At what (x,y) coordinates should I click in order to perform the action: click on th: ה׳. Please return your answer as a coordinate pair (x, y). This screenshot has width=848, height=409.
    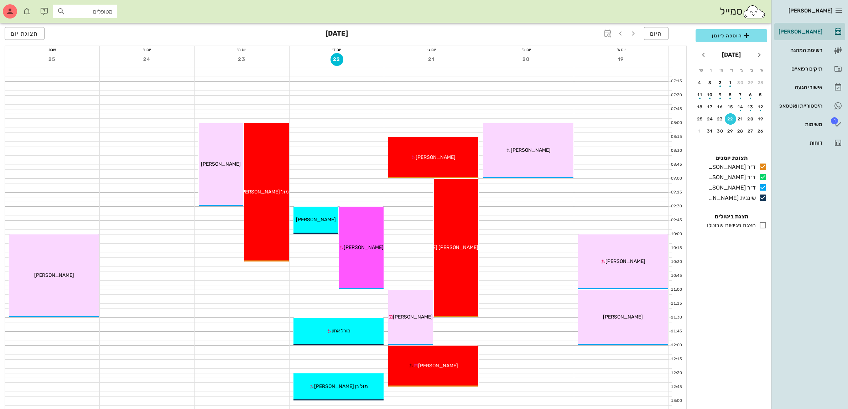
    Looking at the image, I should click on (721, 70).